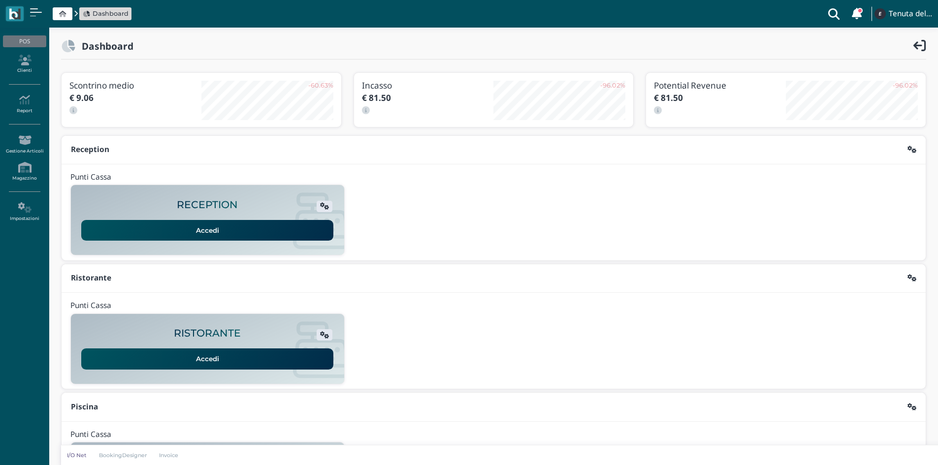  What do you see at coordinates (84, 406) in the screenshot?
I see `b: Piscina` at bounding box center [84, 406].